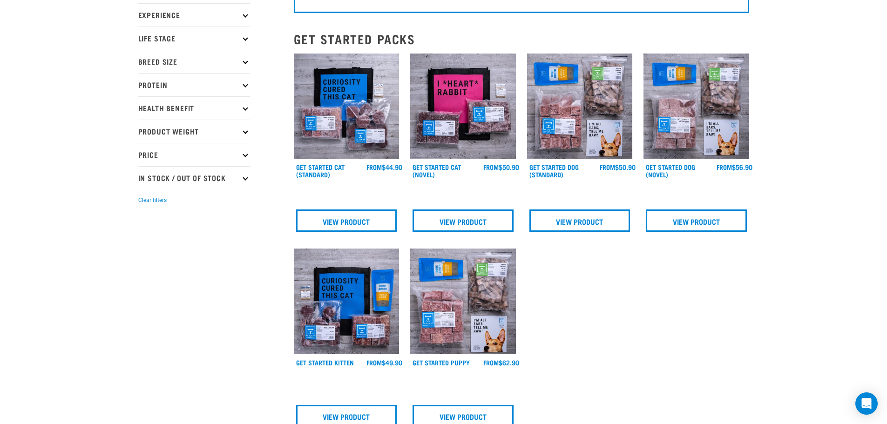 This screenshot has height=424, width=887. Describe the element at coordinates (152, 200) in the screenshot. I see `button: Clear filters` at that location.